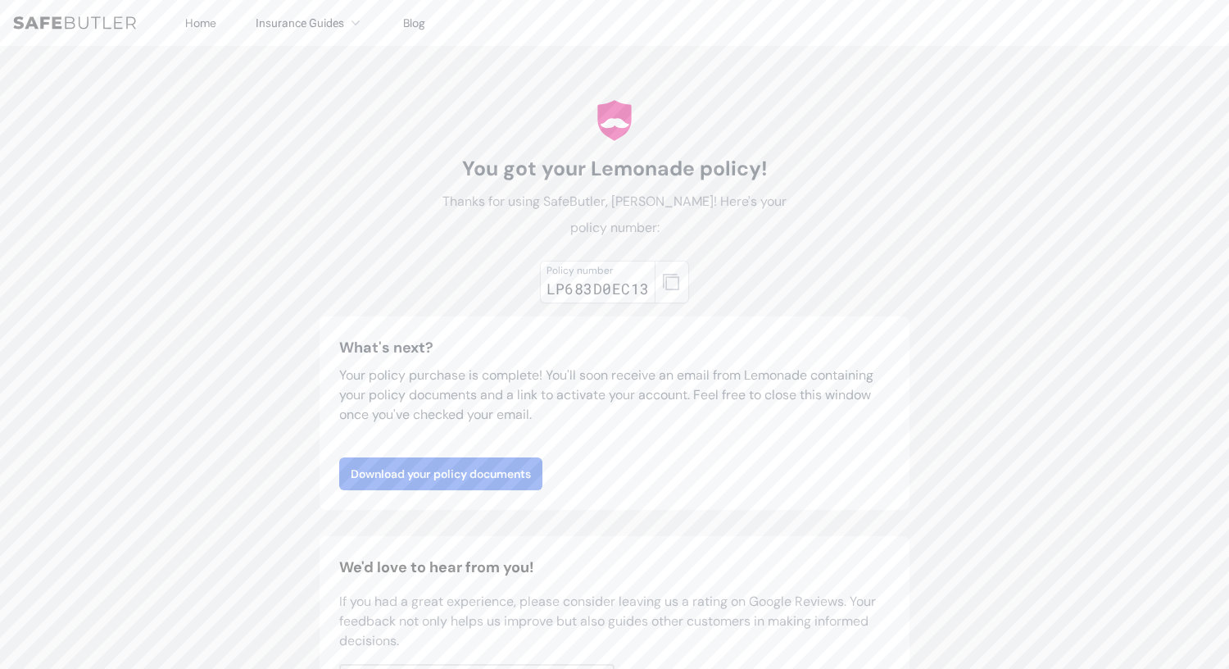  Describe the element at coordinates (598, 270) in the screenshot. I see `div: Policy number` at that location.